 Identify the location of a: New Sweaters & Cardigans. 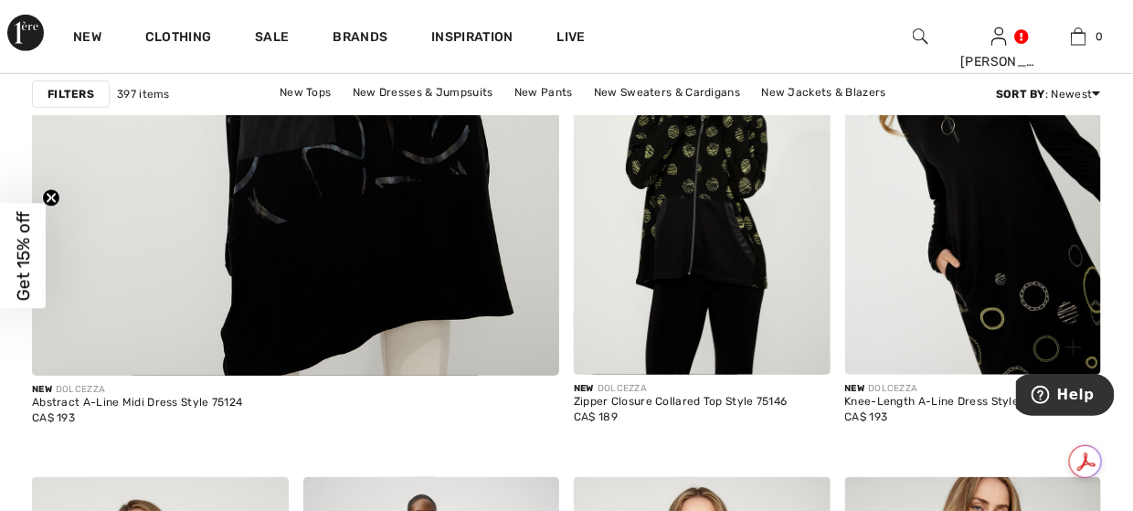
(667, 92).